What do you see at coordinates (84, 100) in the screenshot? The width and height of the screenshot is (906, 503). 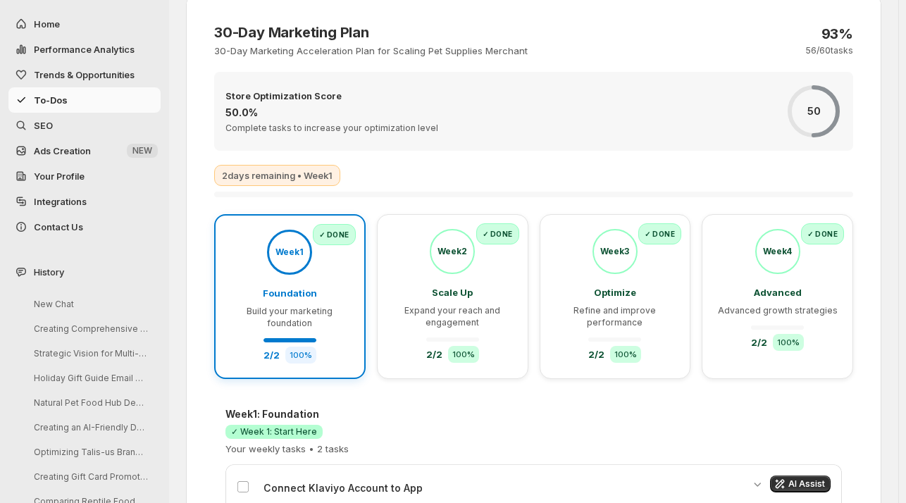 I see `button: To-Dos` at bounding box center [84, 100].